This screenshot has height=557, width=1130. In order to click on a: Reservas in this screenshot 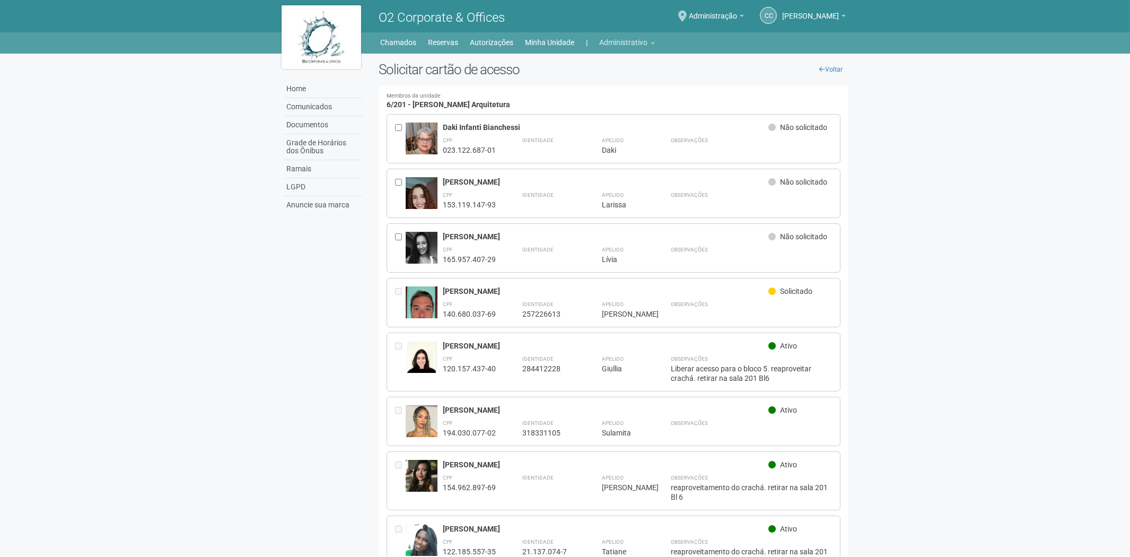, I will do `click(443, 42)`.